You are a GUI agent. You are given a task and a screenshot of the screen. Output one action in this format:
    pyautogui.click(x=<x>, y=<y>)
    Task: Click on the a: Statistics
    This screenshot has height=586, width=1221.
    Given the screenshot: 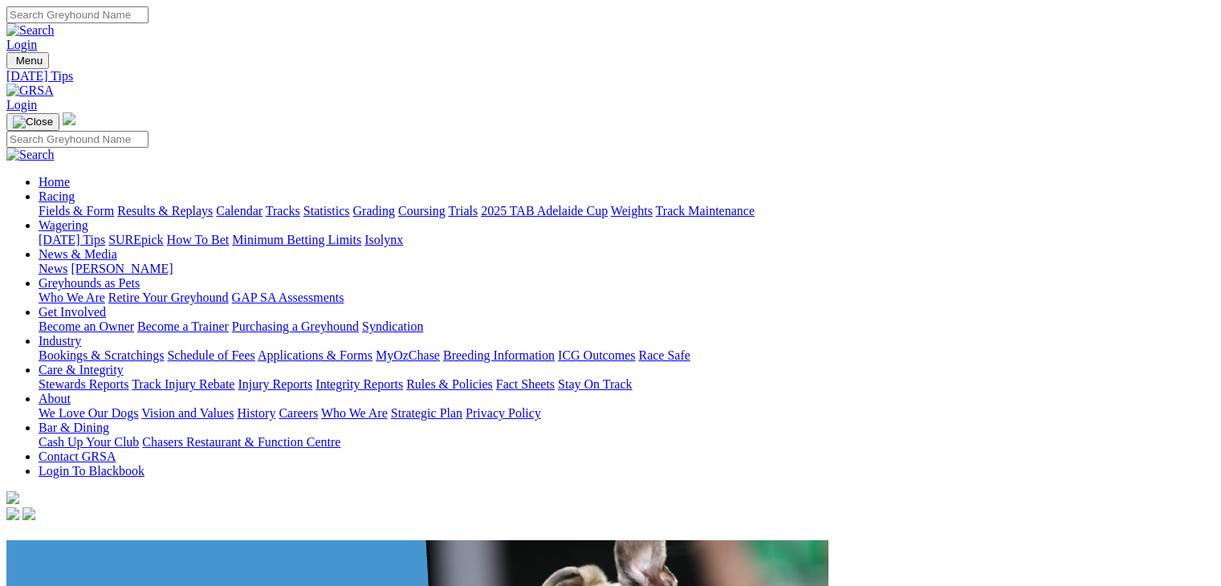 What is the action you would take?
    pyautogui.click(x=327, y=210)
    